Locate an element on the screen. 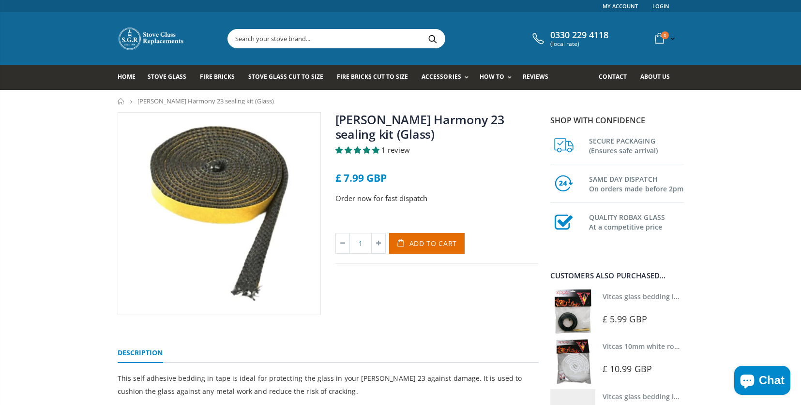 The image size is (801, 405). span: Contact is located at coordinates (612, 76).